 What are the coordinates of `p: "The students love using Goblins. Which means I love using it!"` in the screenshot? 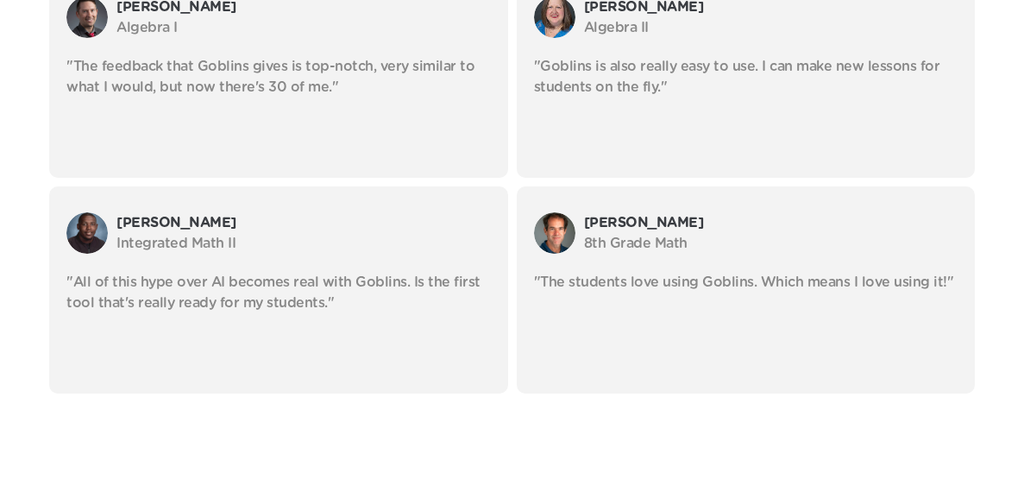 It's located at (745, 282).